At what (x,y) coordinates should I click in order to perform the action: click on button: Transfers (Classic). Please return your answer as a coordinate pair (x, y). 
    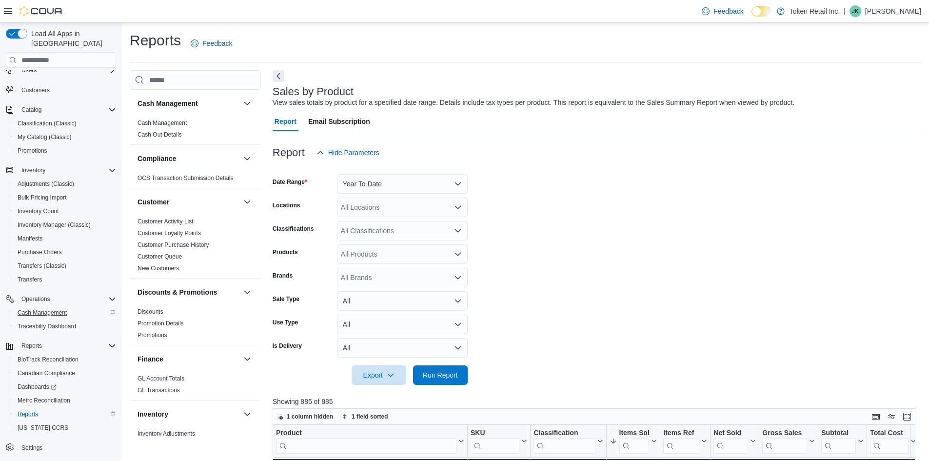
    Looking at the image, I should click on (65, 266).